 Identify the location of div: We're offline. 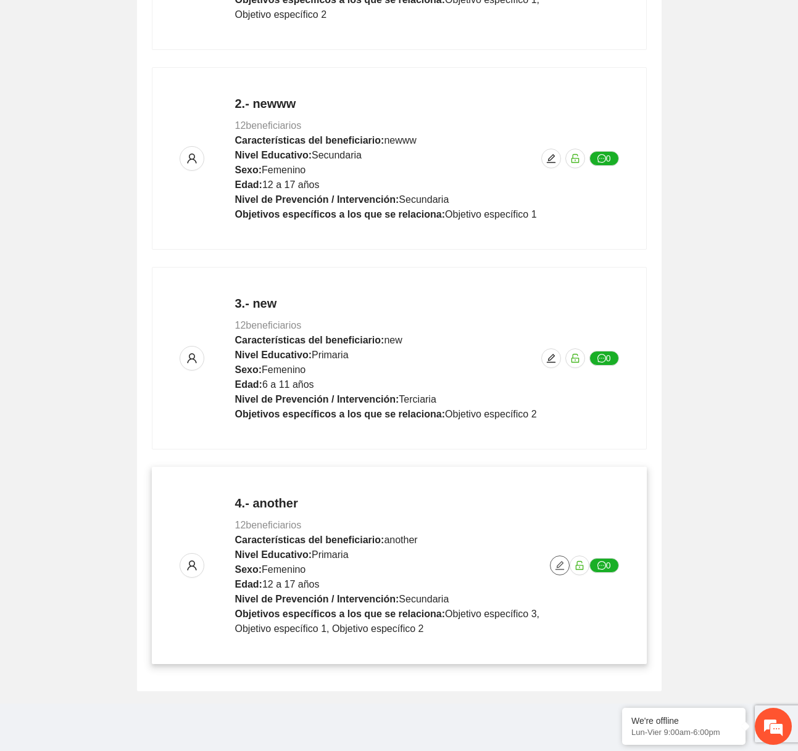
(684, 721).